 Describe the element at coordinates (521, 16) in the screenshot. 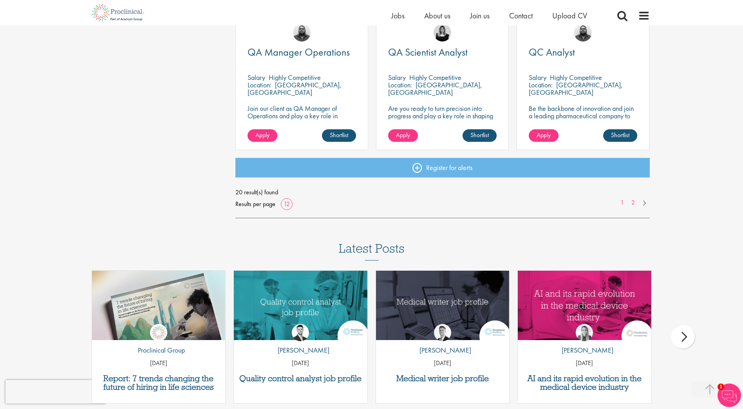

I see `a: Contact` at that location.